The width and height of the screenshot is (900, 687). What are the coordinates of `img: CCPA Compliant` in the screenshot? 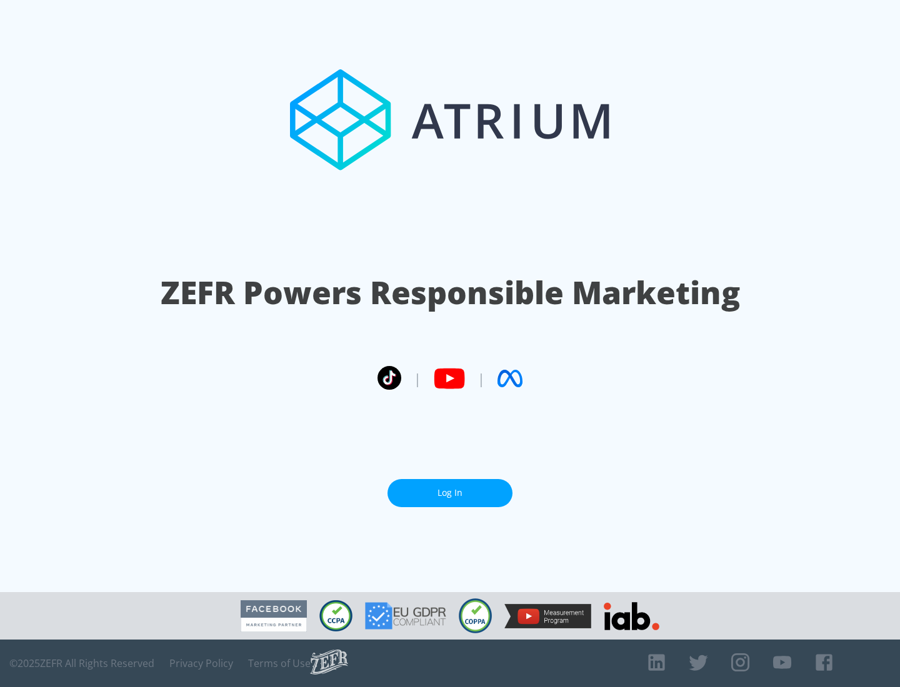 It's located at (336, 616).